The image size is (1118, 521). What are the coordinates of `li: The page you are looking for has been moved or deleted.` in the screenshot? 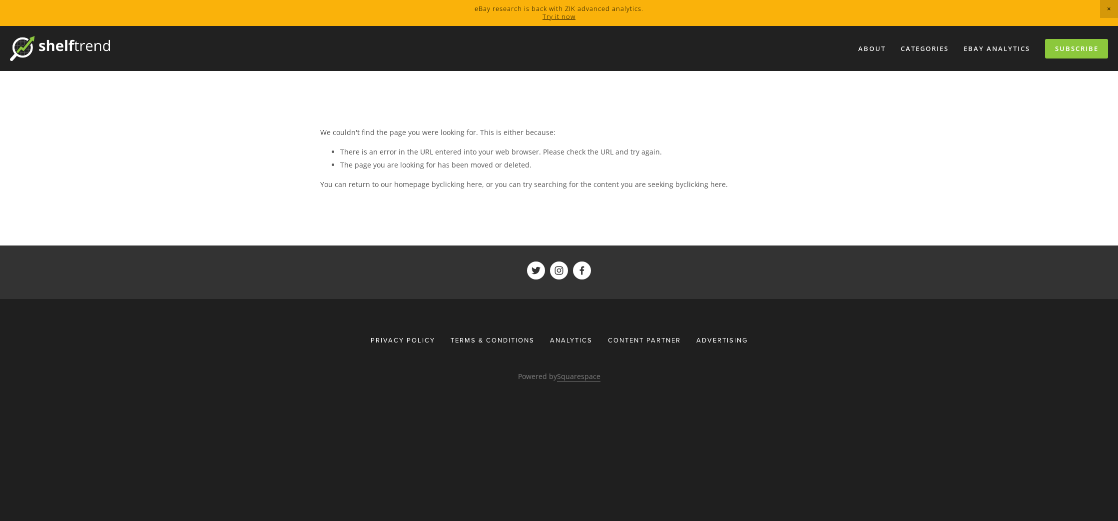 It's located at (569, 164).